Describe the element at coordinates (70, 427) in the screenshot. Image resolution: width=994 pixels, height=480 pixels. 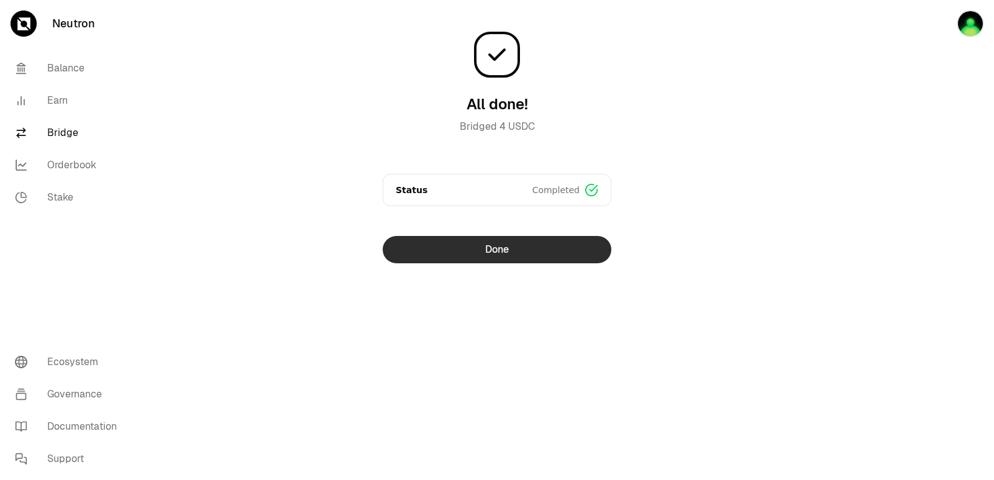
I see `a: Documentation` at that location.